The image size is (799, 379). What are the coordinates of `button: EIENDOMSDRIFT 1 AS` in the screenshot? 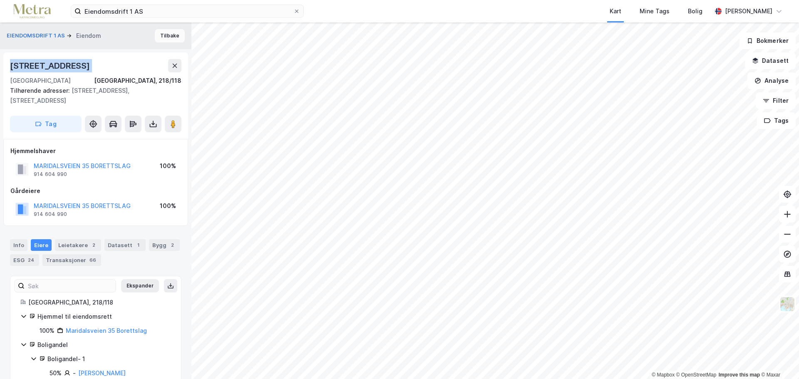 It's located at (37, 36).